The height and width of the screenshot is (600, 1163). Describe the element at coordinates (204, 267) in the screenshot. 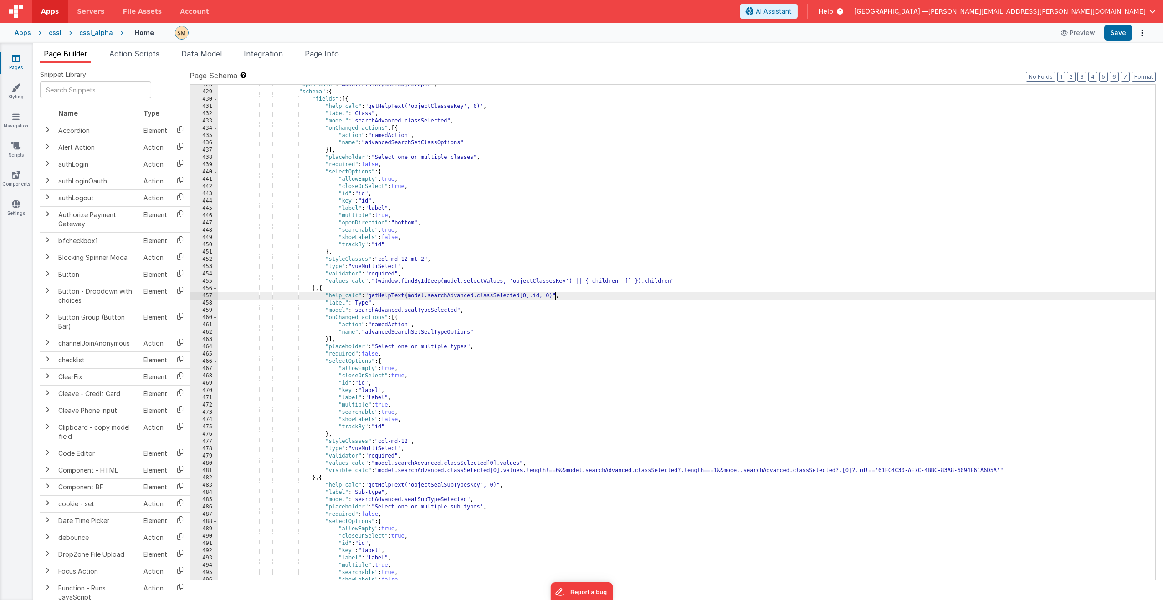

I see `div: 453` at that location.